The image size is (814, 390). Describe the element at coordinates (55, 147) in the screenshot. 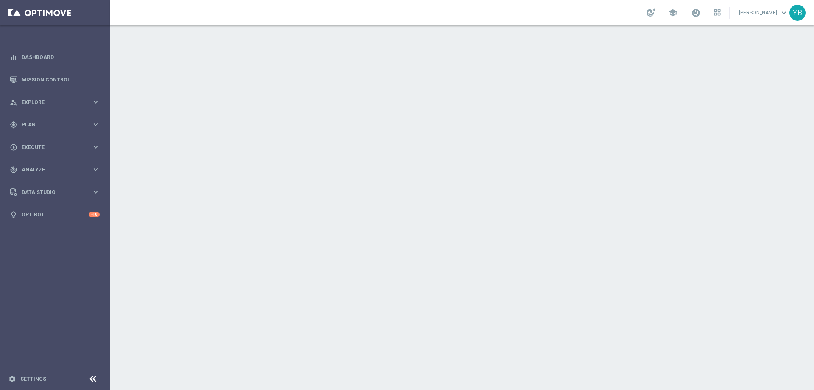

I see `div: play_circle_outline Execute keyboard_arrow_right` at that location.